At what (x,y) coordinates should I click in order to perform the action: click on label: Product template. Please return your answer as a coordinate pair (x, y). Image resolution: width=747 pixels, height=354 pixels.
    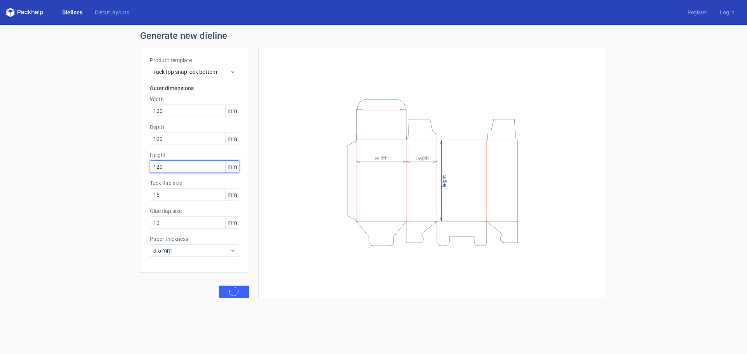
    Looking at the image, I should click on (195, 60).